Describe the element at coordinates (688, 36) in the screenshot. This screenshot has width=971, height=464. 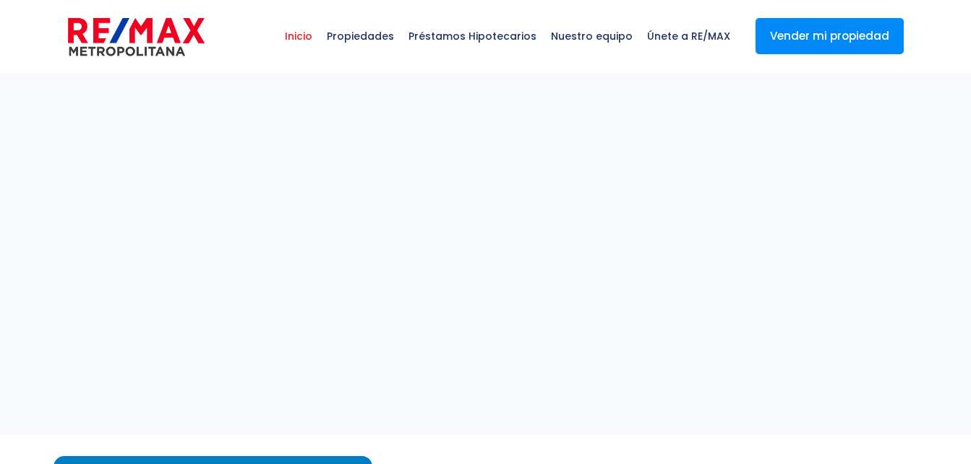
I see `span: Únete a RE/MAX` at that location.